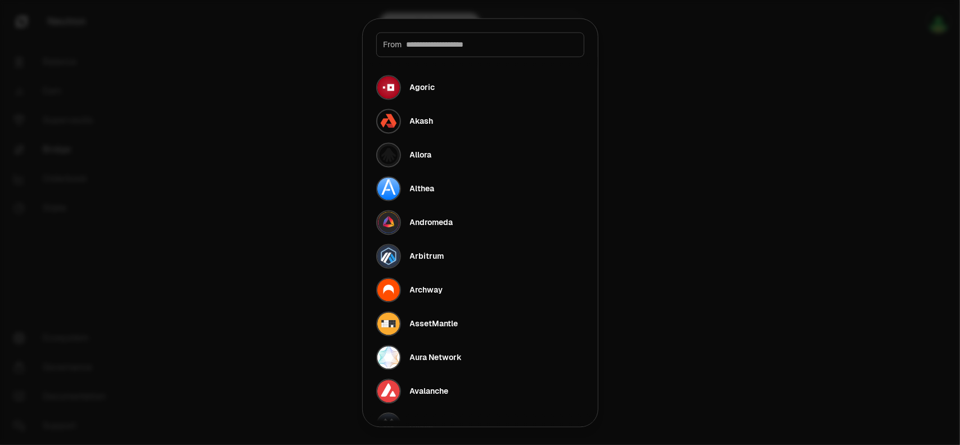 This screenshot has height=445, width=960. Describe the element at coordinates (480, 155) in the screenshot. I see `button: Allora LogoAllora` at that location.